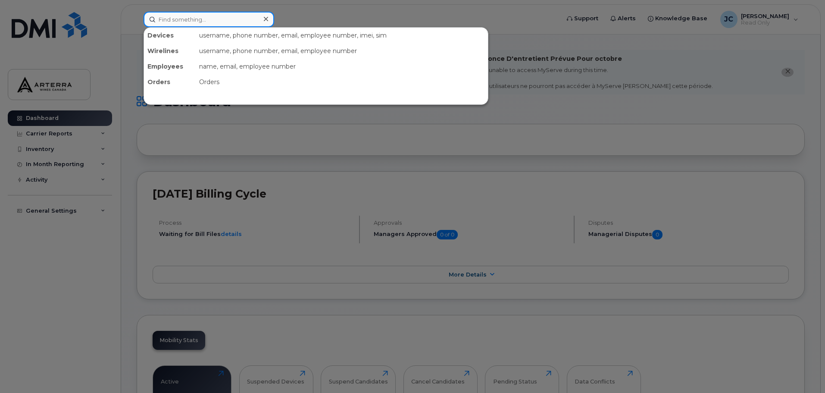 The width and height of the screenshot is (825, 393). I want to click on div: username, phone number, email, employee number, imei, sim, so click(342, 35).